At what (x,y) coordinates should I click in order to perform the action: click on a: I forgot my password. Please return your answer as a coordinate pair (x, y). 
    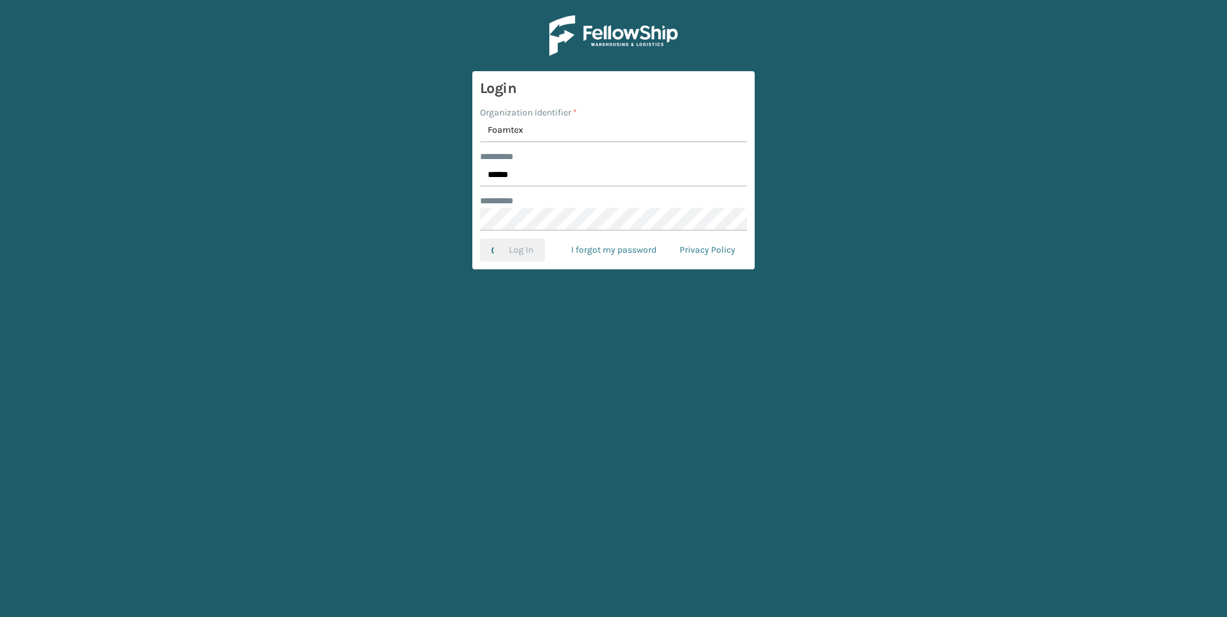
    Looking at the image, I should click on (613, 250).